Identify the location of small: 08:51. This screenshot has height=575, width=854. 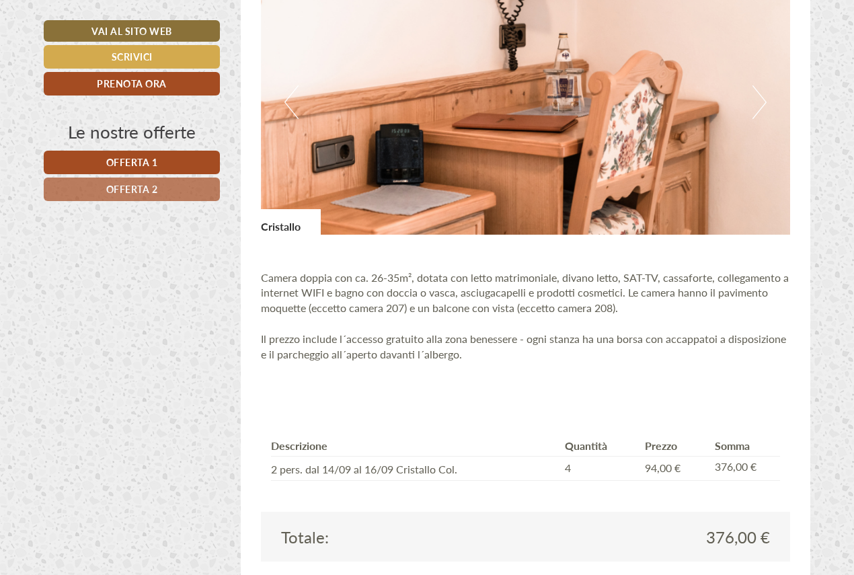
(177, 102).